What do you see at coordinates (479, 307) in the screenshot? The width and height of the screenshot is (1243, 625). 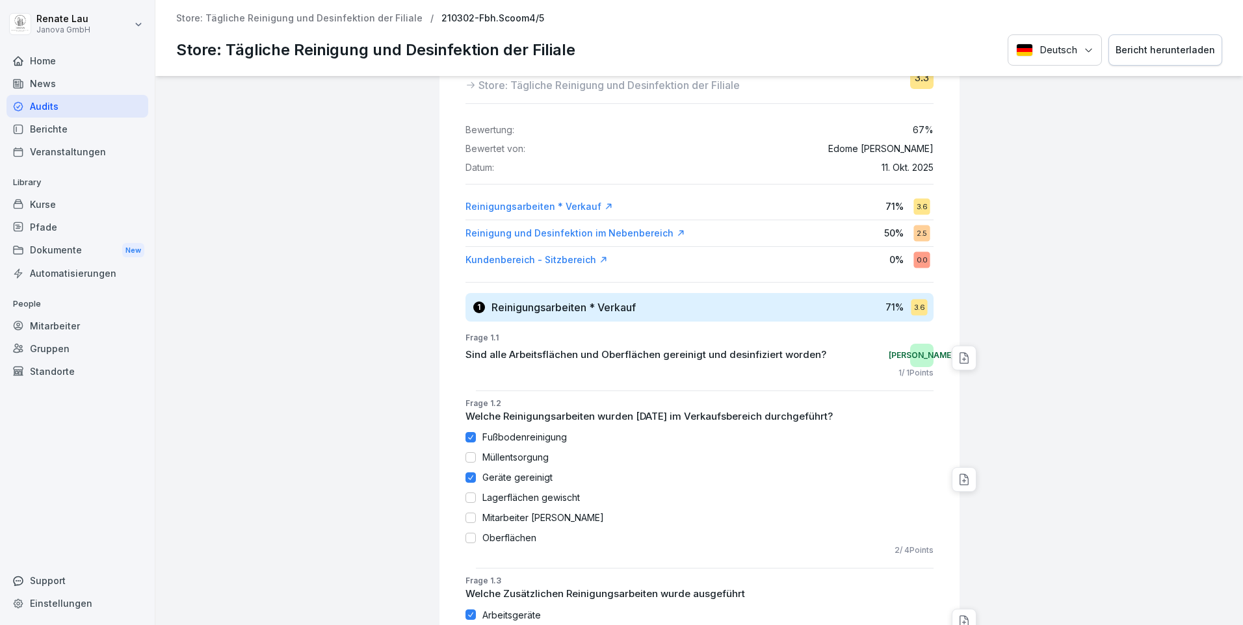 I see `div: 1` at bounding box center [479, 307].